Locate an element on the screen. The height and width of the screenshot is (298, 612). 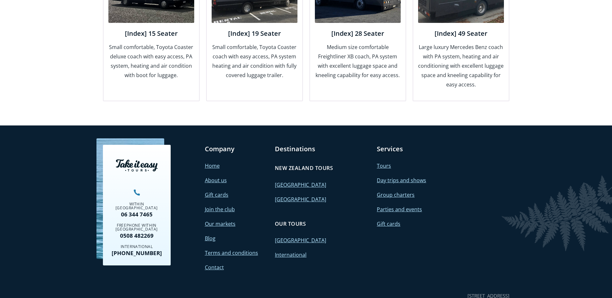
p: Small comfortable, Toyota Coaster deluxe coach with easy access, PA system, heating and air condi... is located at coordinates (151, 61).